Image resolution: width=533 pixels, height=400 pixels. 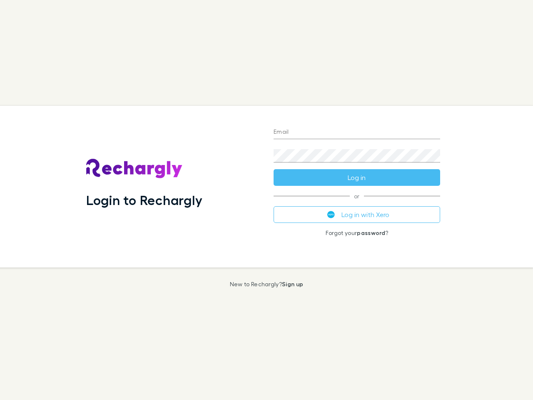 I want to click on a: Sign up, so click(x=292, y=283).